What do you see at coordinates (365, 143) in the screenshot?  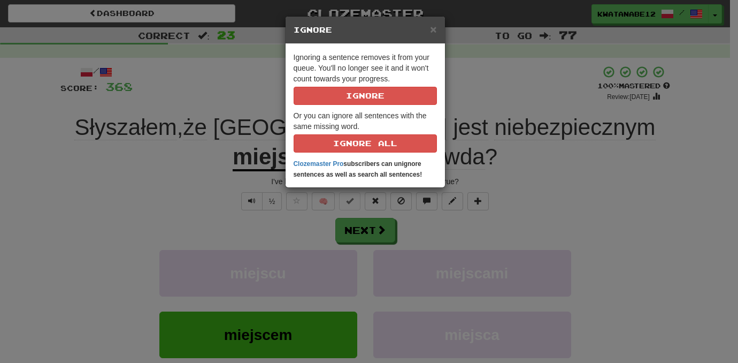 I see `button: Ignore All` at bounding box center [365, 143].